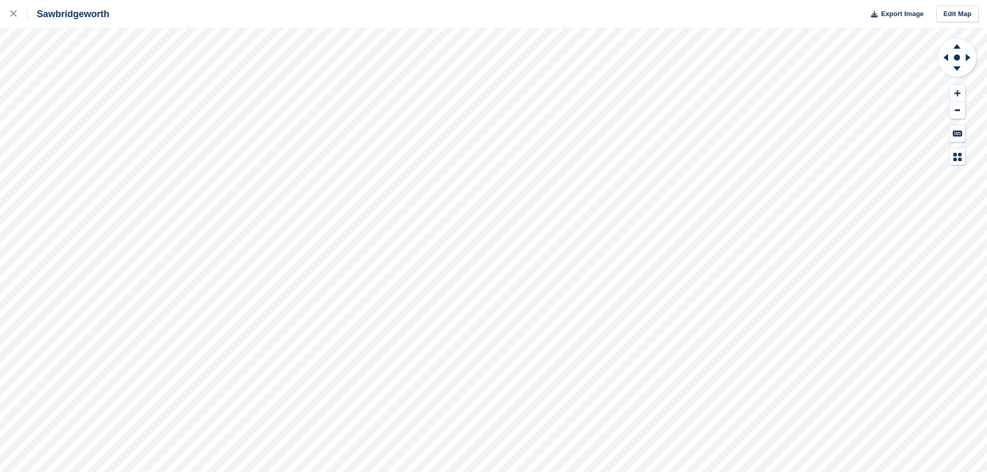  Describe the element at coordinates (894, 14) in the screenshot. I see `button: Export Image` at that location.